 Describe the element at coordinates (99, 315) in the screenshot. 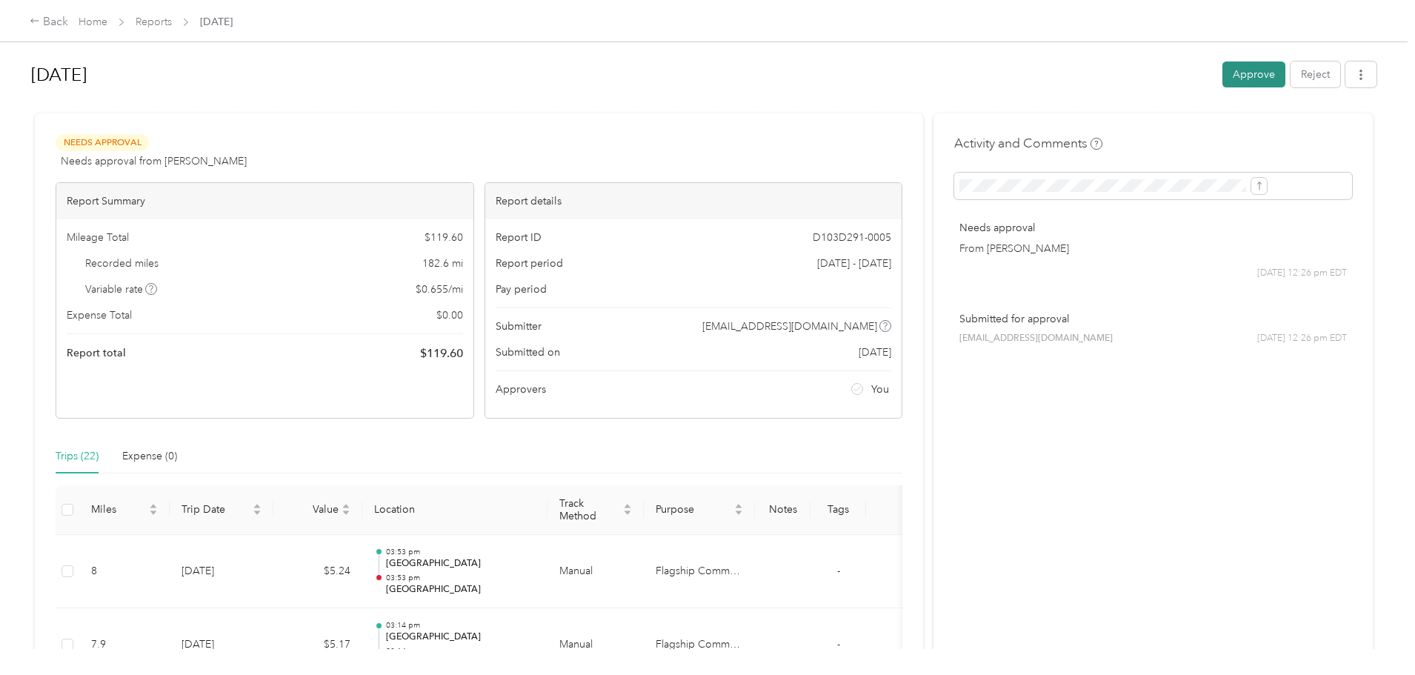

I see `span: Expense Total` at that location.